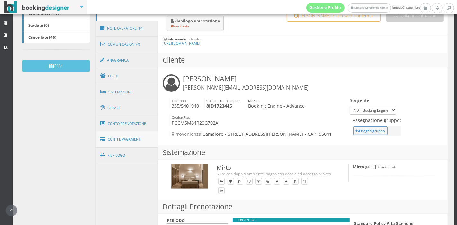  What do you see at coordinates (179, 101) in the screenshot?
I see `small: Telefono:` at bounding box center [179, 101].